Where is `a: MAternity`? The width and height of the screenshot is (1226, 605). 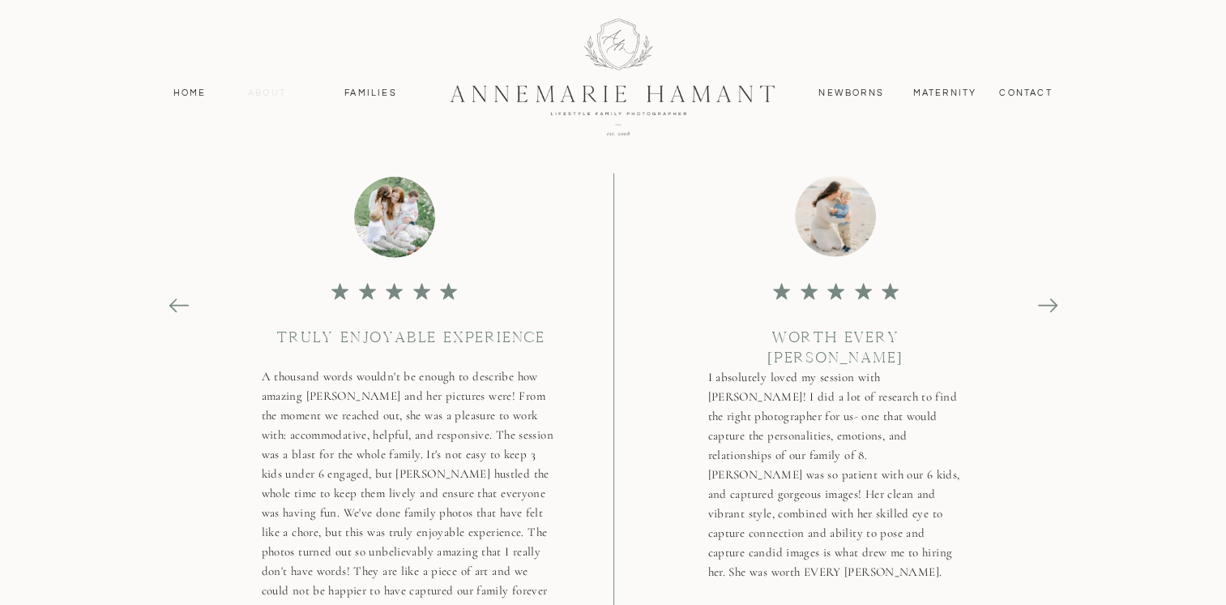
a: MAternity is located at coordinates (944, 93).